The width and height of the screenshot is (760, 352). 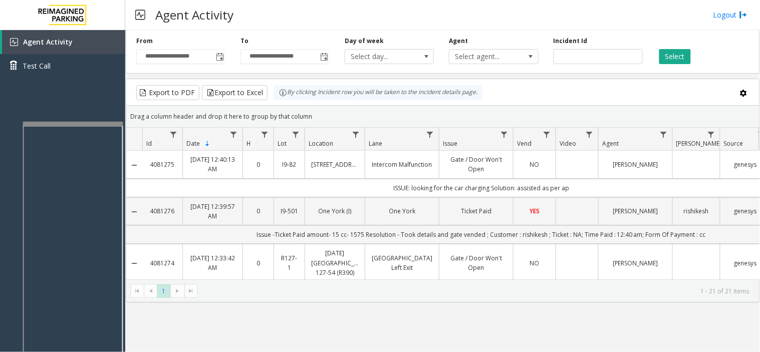 What do you see at coordinates (589, 134) in the screenshot?
I see `a: Video Filter Menu` at bounding box center [589, 134].